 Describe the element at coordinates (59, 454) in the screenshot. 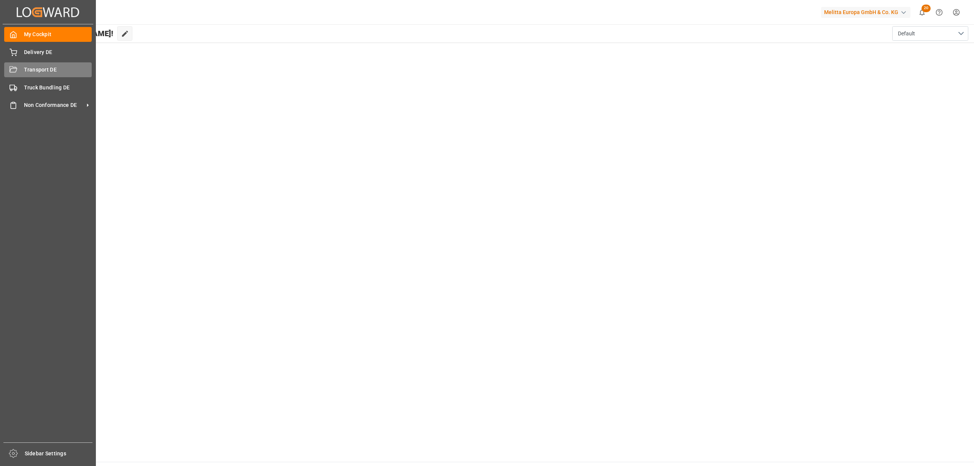

I see `span: Sidebar Settings` at that location.